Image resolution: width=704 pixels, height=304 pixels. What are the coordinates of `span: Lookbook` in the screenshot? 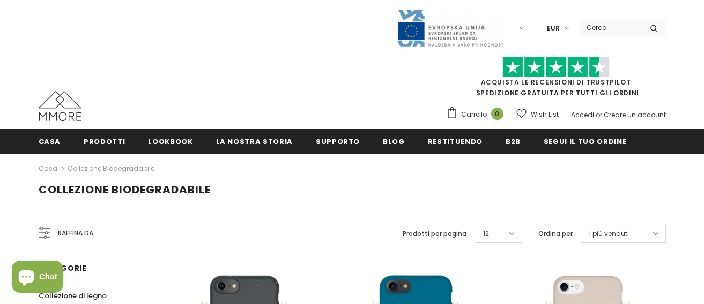 It's located at (170, 141).